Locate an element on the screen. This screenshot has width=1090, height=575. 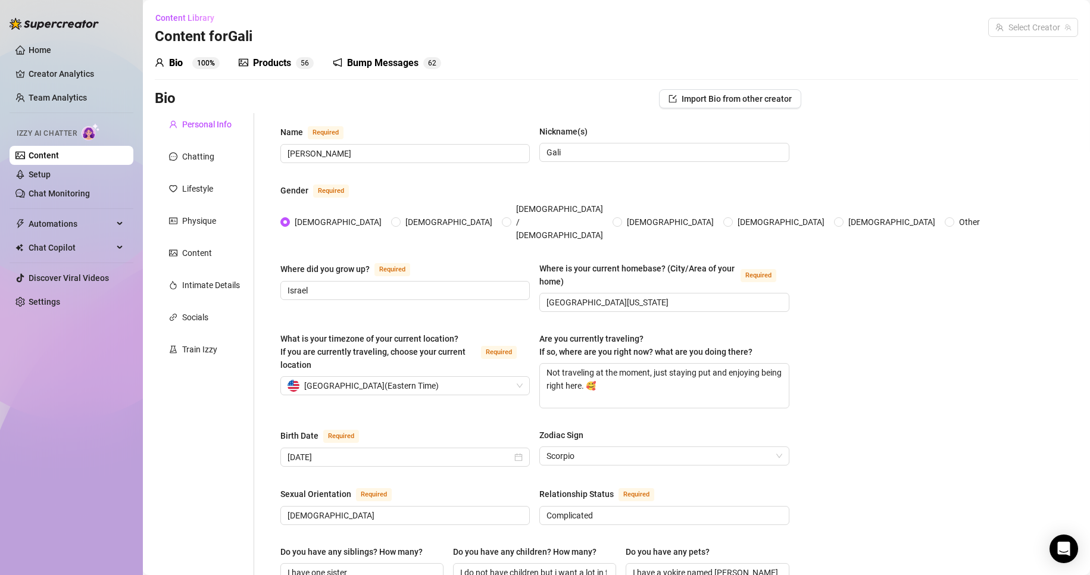
div: Content is located at coordinates (197, 253).